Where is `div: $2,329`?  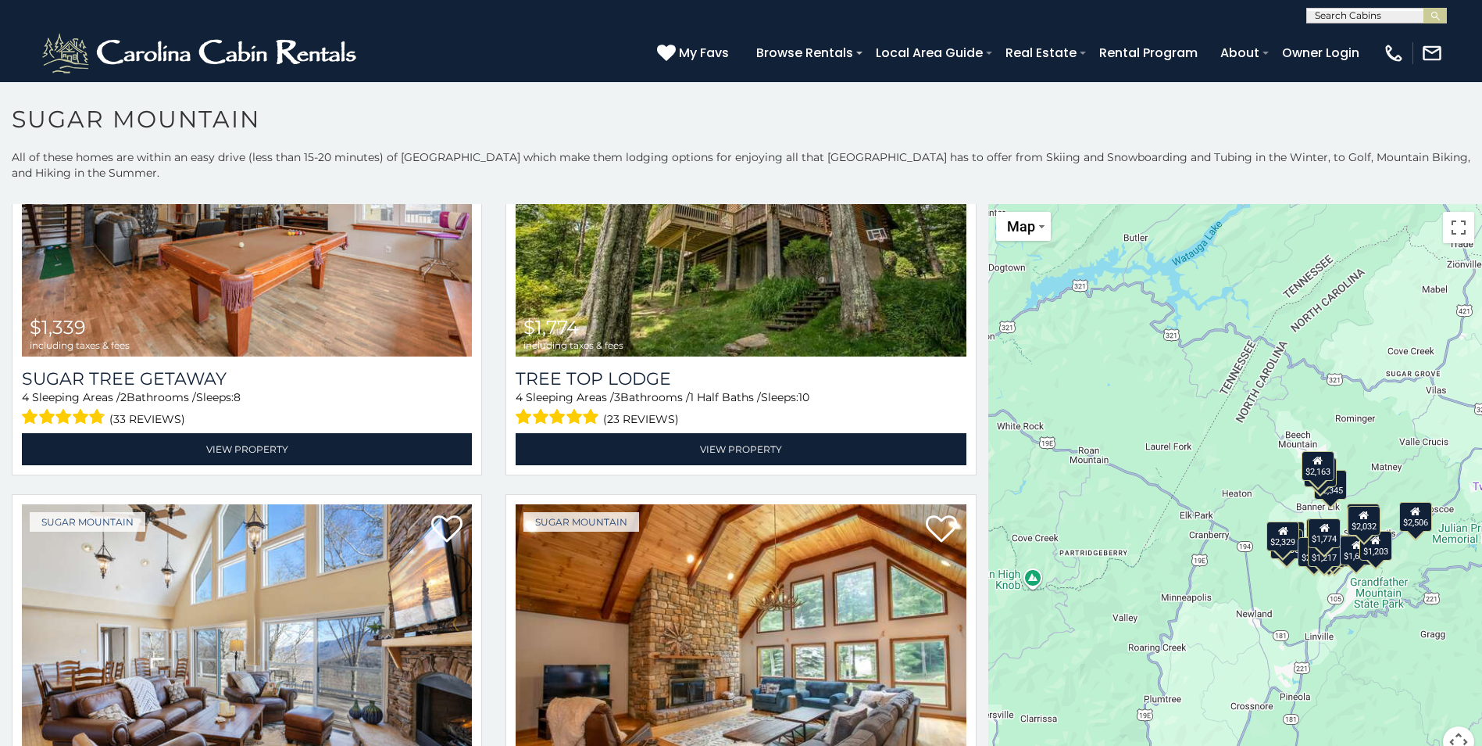 div: $2,329 is located at coordinates (1283, 536).